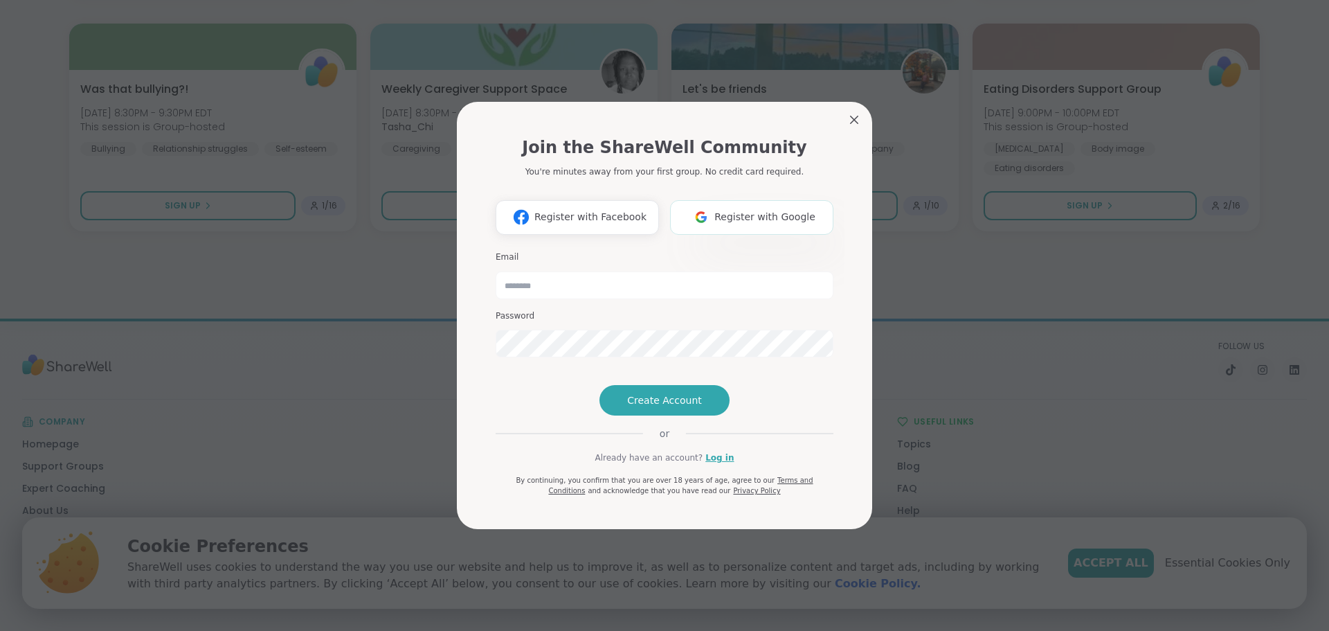 The height and width of the screenshot is (631, 1329). I want to click on a: Privacy Policy, so click(757, 490).